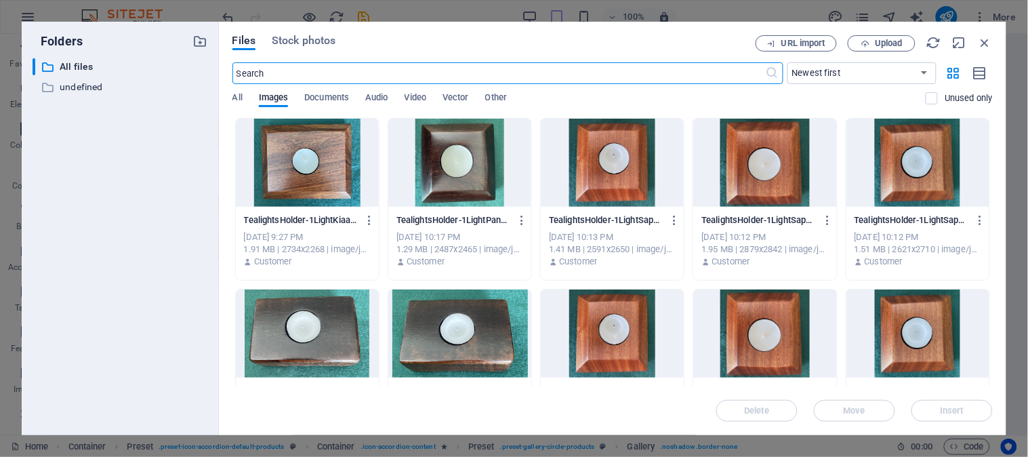 This screenshot has width=1028, height=457. Describe the element at coordinates (606, 391) in the screenshot. I see `p: TealightsHolder-1LightSapeleTH01SAP003-koYOCWwY0-qzUxn65sEmzg.jpg` at that location.